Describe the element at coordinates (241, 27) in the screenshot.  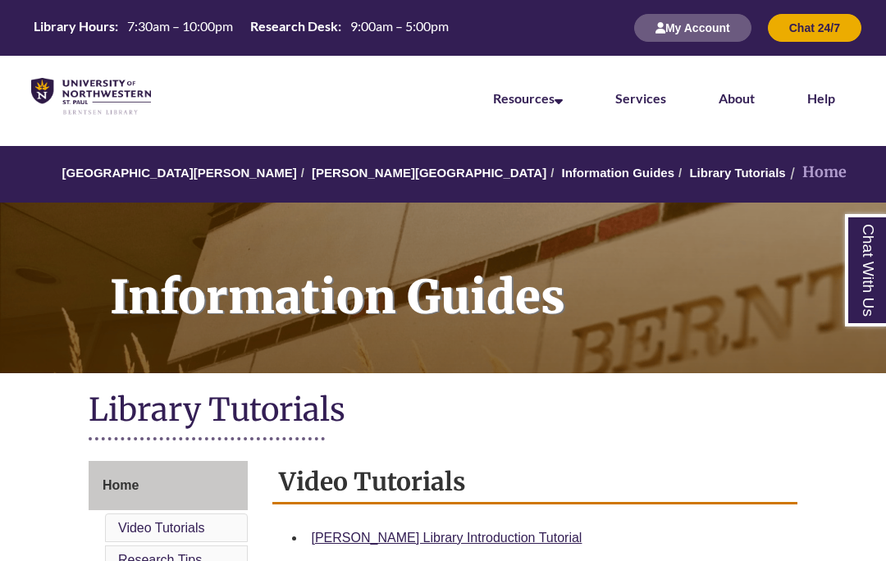
I see `table: Hours Today` at that location.